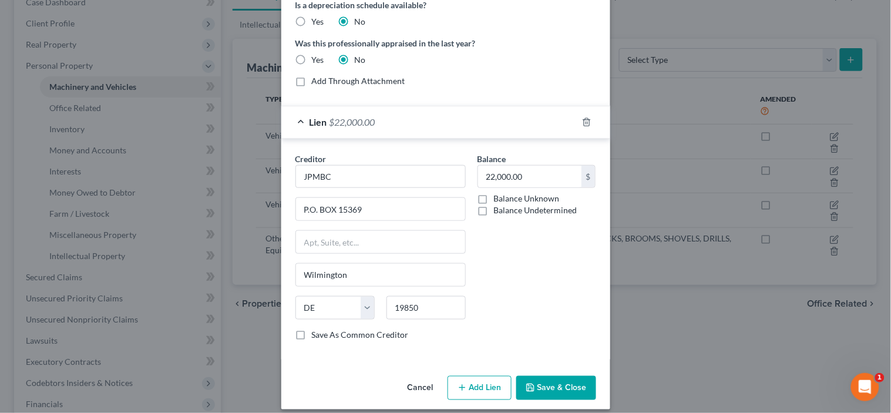  Describe the element at coordinates (491, 159) in the screenshot. I see `label: Balance` at that location.